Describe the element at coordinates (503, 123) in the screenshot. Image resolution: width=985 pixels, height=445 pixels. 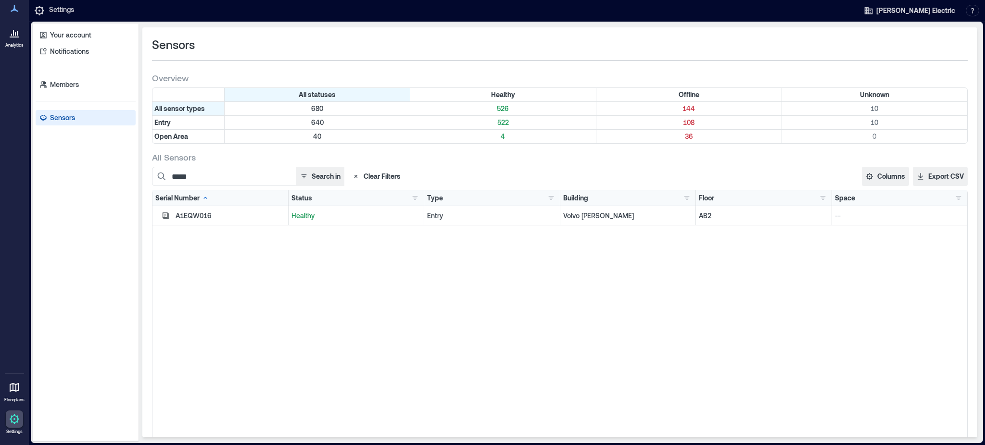
I see `div: Filter by Type: Entry & Status: Healthy` at that location.